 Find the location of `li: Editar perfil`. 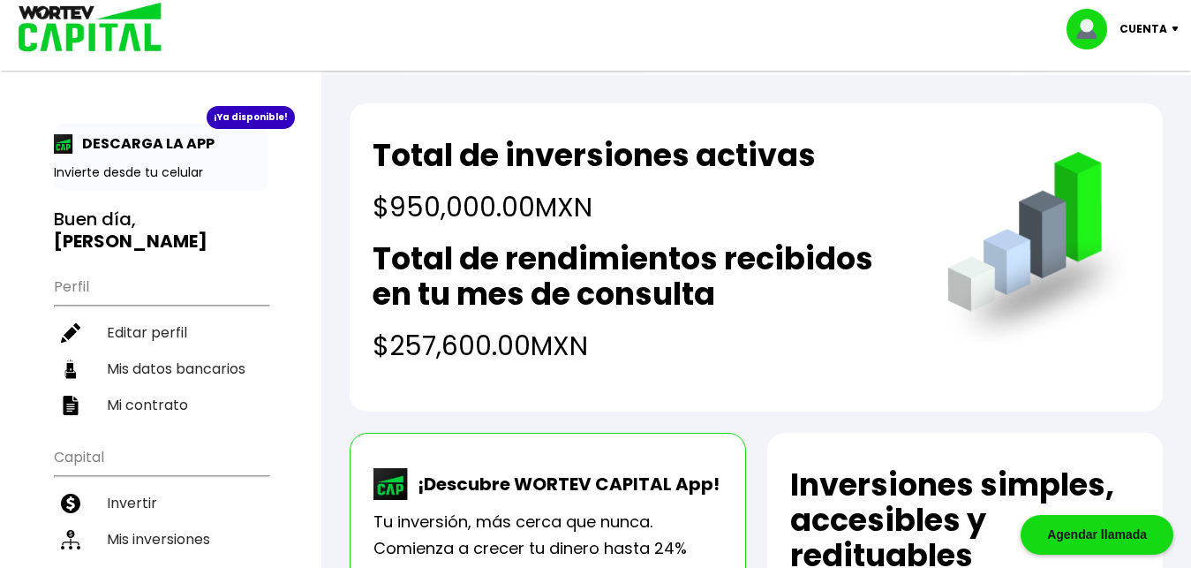

li: Editar perfil is located at coordinates (161, 332).